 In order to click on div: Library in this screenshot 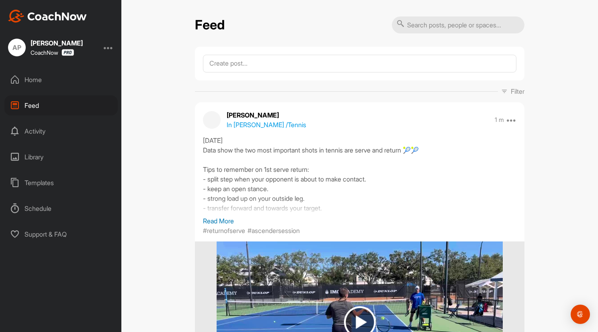, I will do `click(61, 157)`.